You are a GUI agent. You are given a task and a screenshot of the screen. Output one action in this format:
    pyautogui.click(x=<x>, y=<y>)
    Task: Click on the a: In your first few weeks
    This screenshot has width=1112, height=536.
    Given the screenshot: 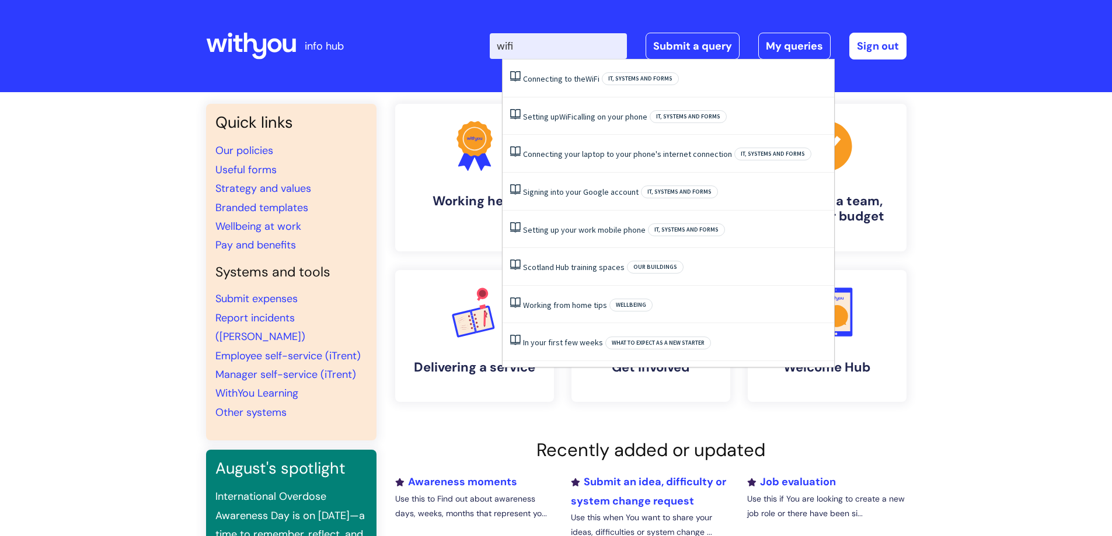 What is the action you would take?
    pyautogui.click(x=563, y=343)
    